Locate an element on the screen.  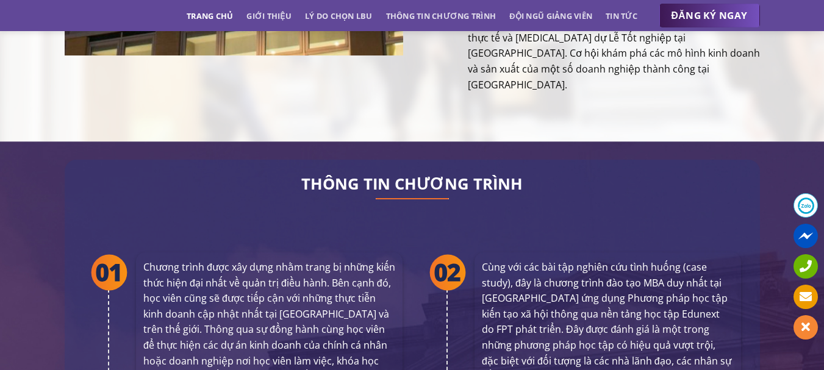
img: line-lbu.jpg is located at coordinates (412, 199).